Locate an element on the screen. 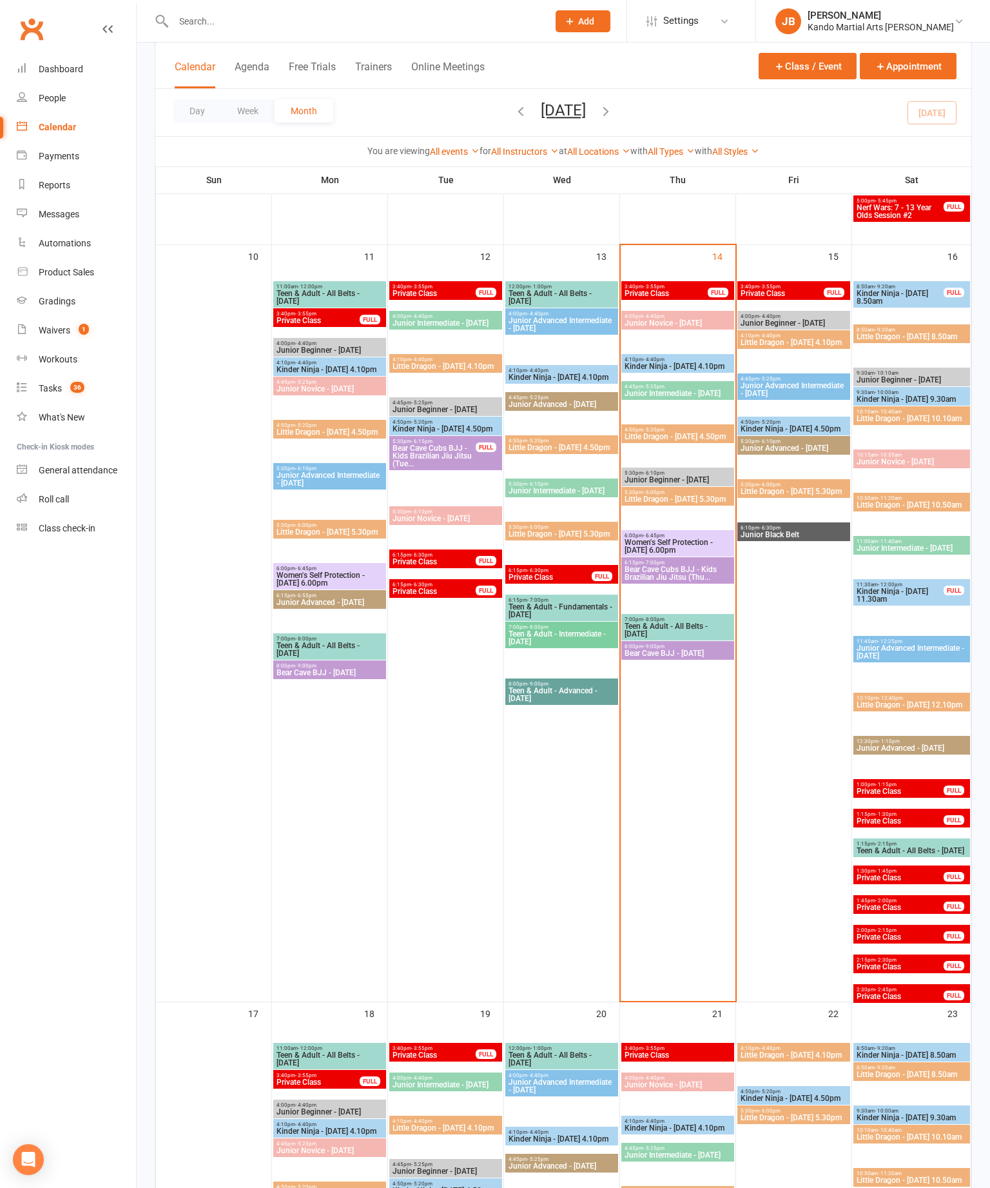 This screenshot has width=990, height=1188. div: General attendance is located at coordinates (78, 470).